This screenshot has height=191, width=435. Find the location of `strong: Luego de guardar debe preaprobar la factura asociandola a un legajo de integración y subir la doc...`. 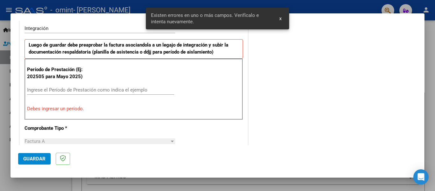

strong: Luego de guardar debe preaprobar la factura asociandola a un legajo de integración y subir la doc... is located at coordinates (128, 48).